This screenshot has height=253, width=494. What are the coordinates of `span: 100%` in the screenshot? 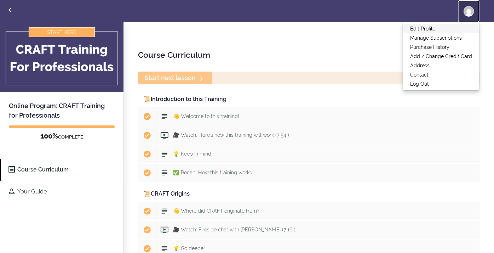 It's located at (49, 136).